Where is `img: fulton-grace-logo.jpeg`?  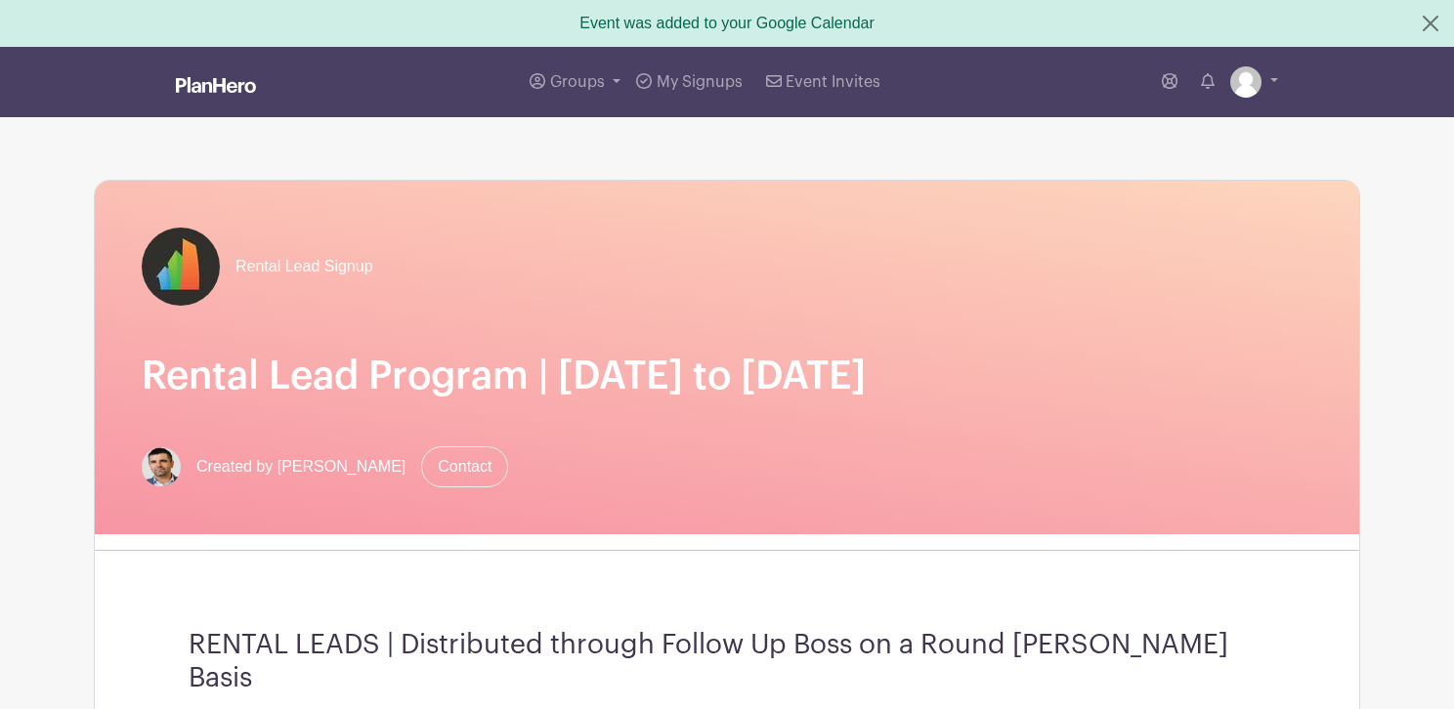 img: fulton-grace-logo.jpeg is located at coordinates (181, 267).